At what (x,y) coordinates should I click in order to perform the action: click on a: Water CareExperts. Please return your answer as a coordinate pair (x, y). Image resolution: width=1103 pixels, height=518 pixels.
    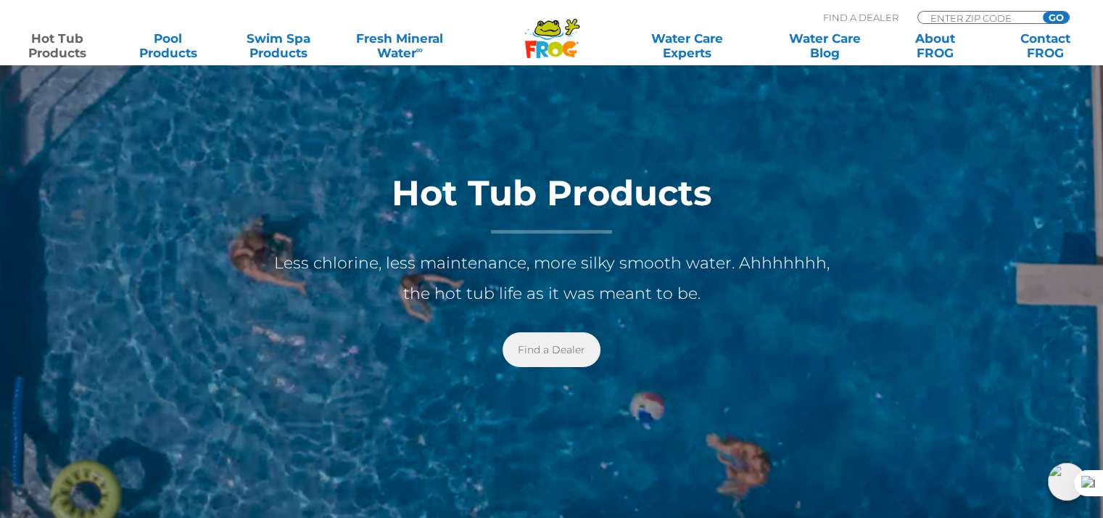
    Looking at the image, I should click on (687, 46).